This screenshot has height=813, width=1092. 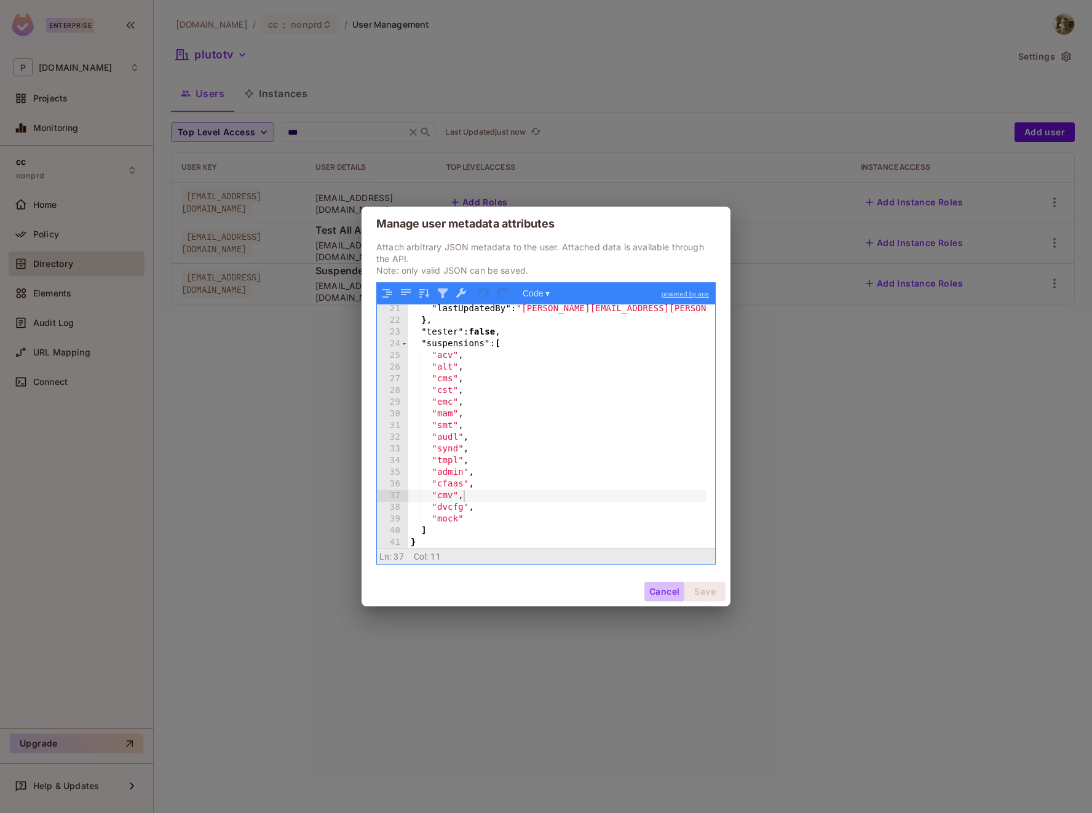 What do you see at coordinates (484, 293) in the screenshot?
I see `button: Undo last action (Ctrl+Z)` at bounding box center [484, 293].